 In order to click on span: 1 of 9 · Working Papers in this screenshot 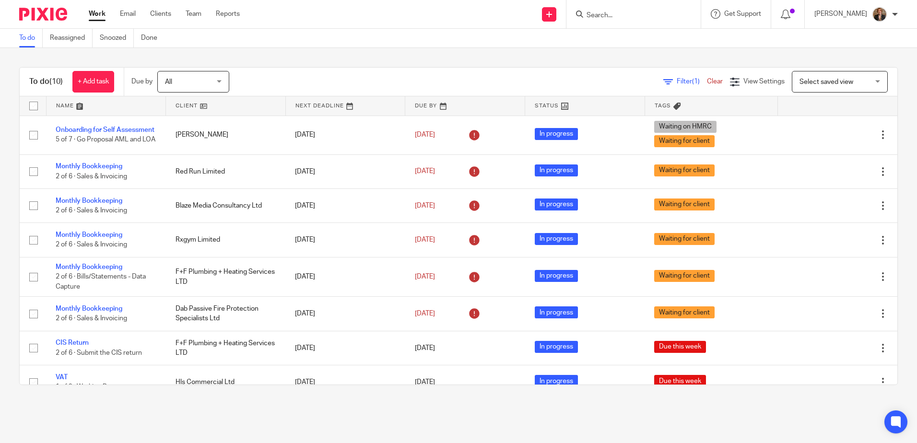, I will do `click(90, 387)`.